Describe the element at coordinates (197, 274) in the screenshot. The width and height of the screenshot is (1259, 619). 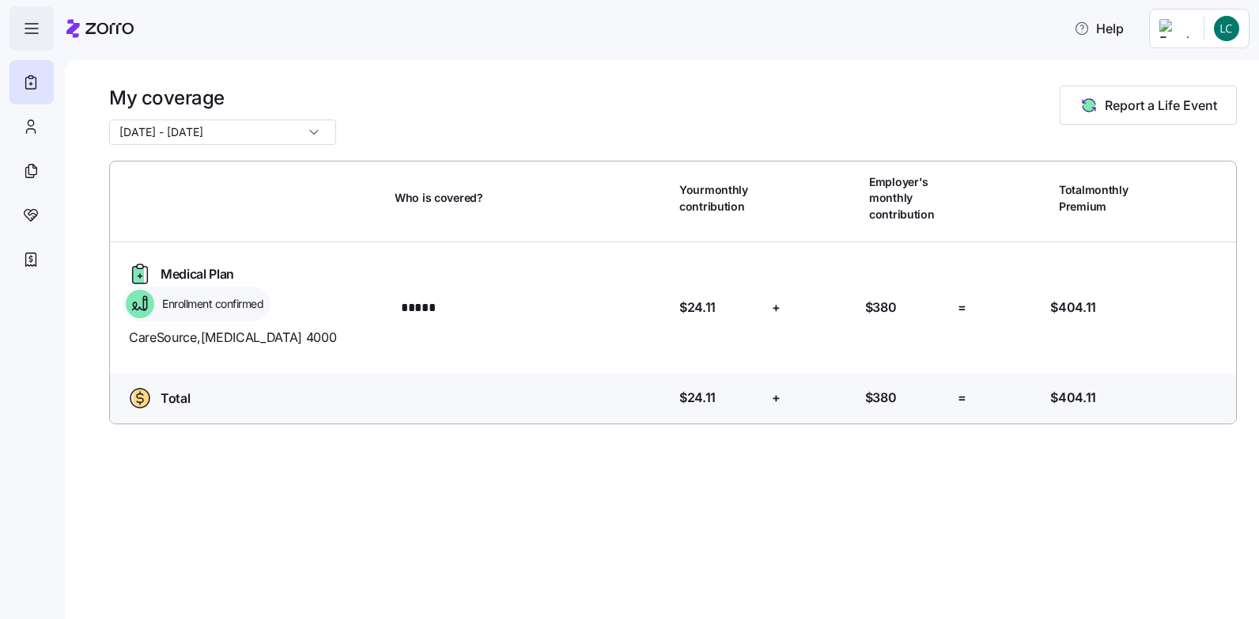
I see `span: Medical Plan` at that location.